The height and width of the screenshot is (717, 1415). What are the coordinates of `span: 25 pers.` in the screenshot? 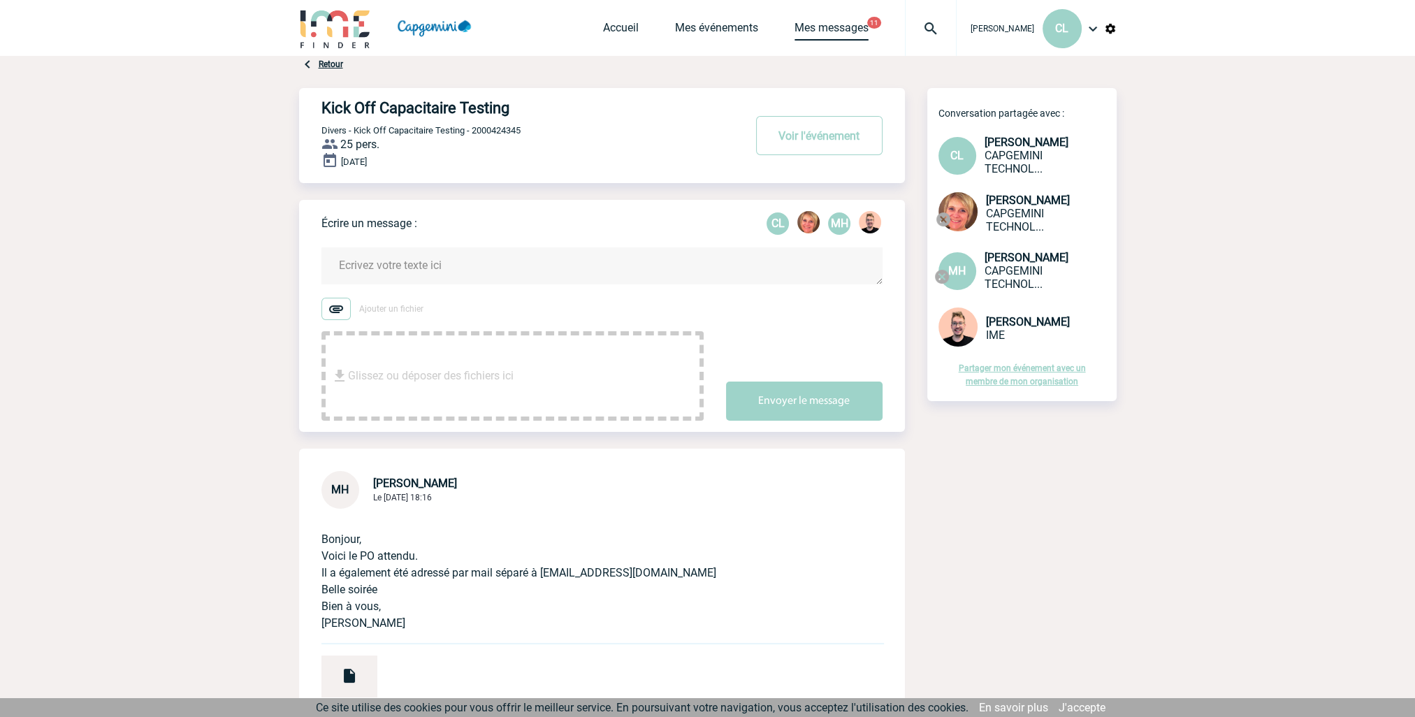 It's located at (360, 144).